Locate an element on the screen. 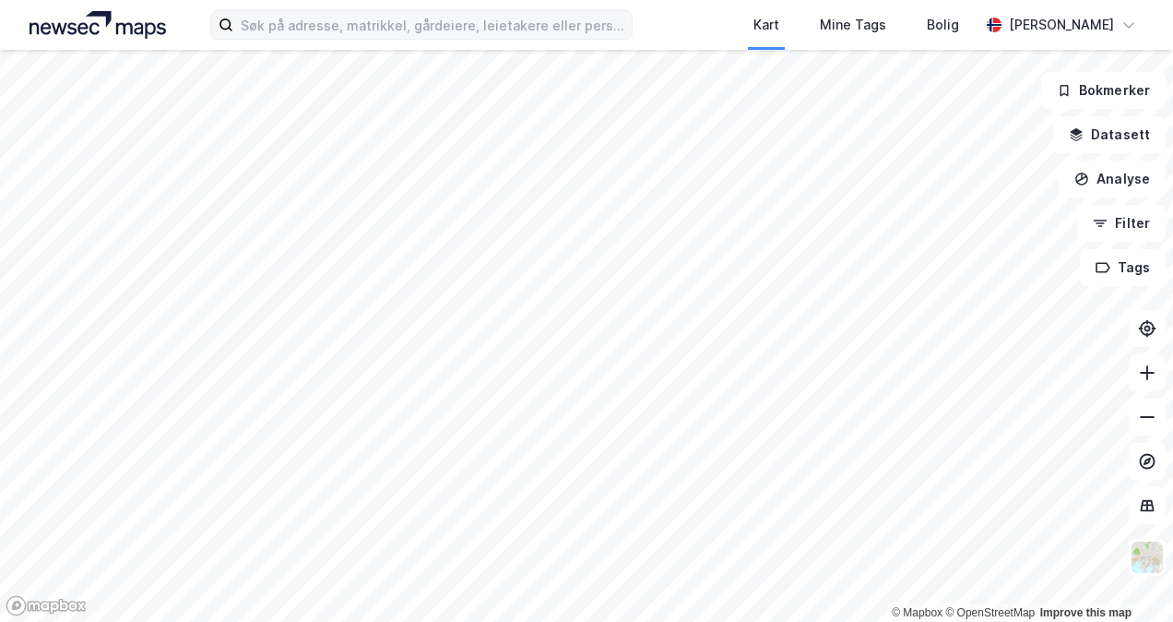  div: Kontrollprogram for chat is located at coordinates (1127, 577).